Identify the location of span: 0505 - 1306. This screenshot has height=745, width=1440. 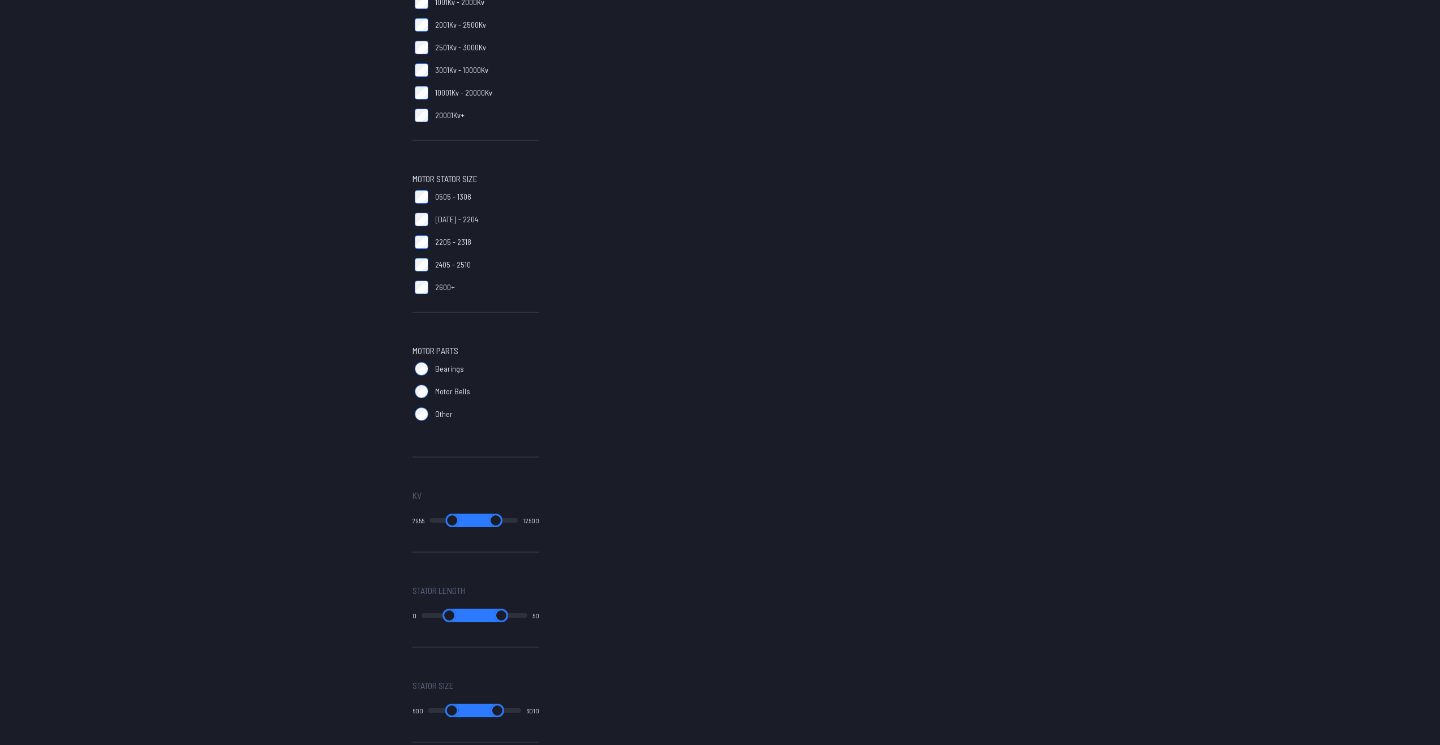
(453, 197).